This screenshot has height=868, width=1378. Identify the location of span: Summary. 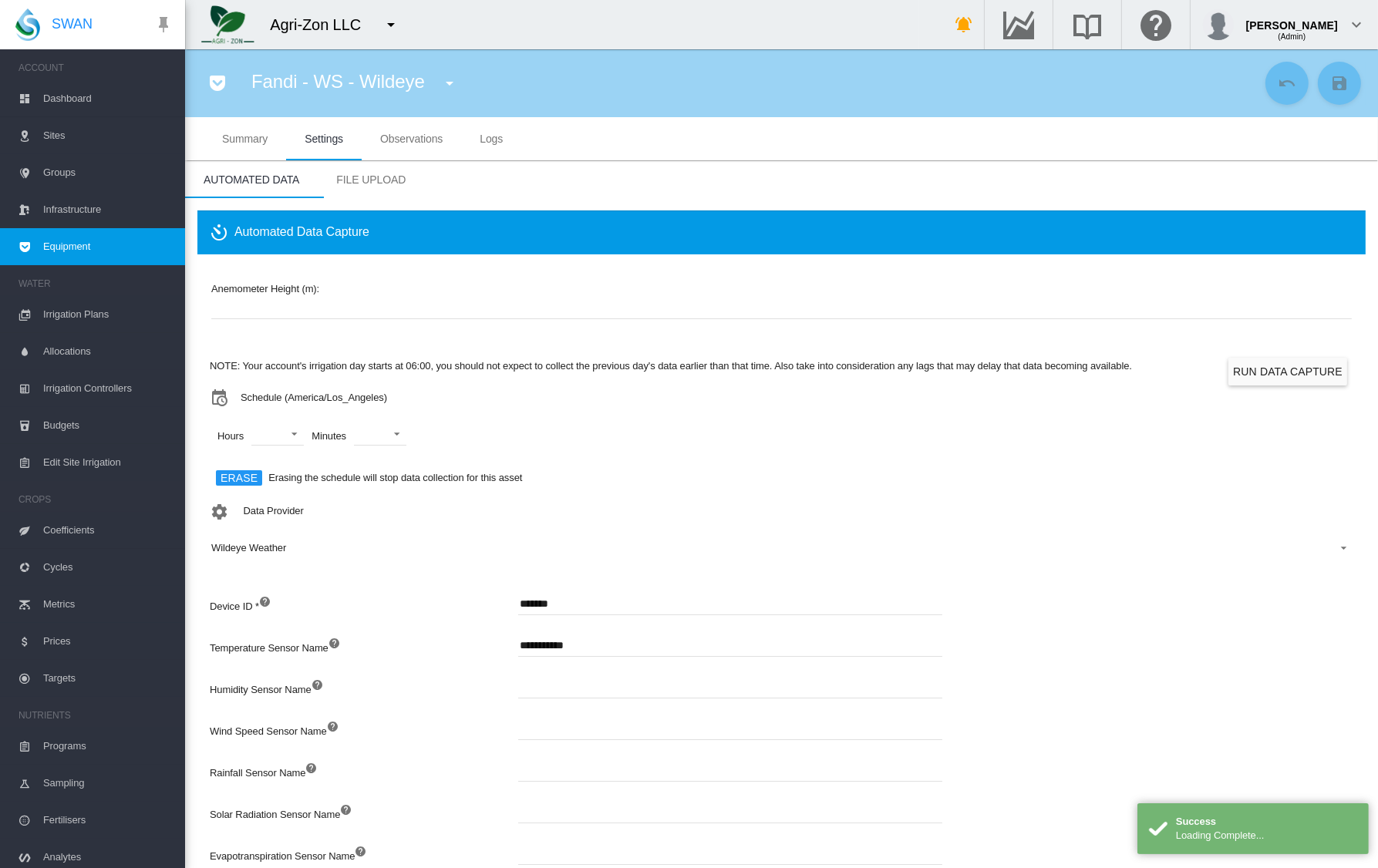
(245, 139).